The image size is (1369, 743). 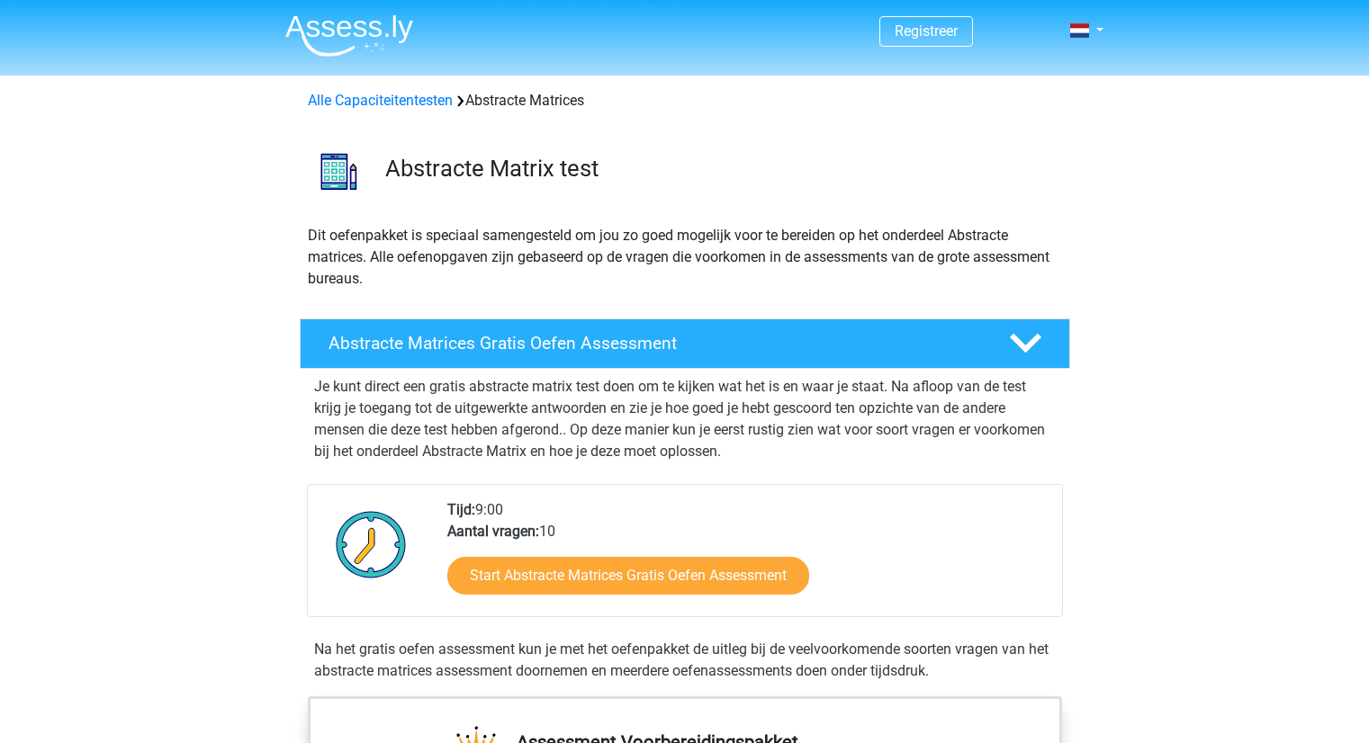 What do you see at coordinates (628, 576) in the screenshot?
I see `a: Start Abstracte Matrices Gratis Oefen Assessment` at bounding box center [628, 576].